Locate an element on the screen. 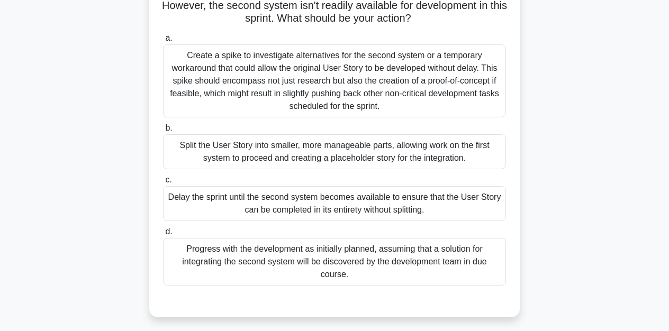 This screenshot has width=669, height=331. div: Create a spike to investigate alternatives for the second system or a temporary workaround that c... is located at coordinates (334, 81).